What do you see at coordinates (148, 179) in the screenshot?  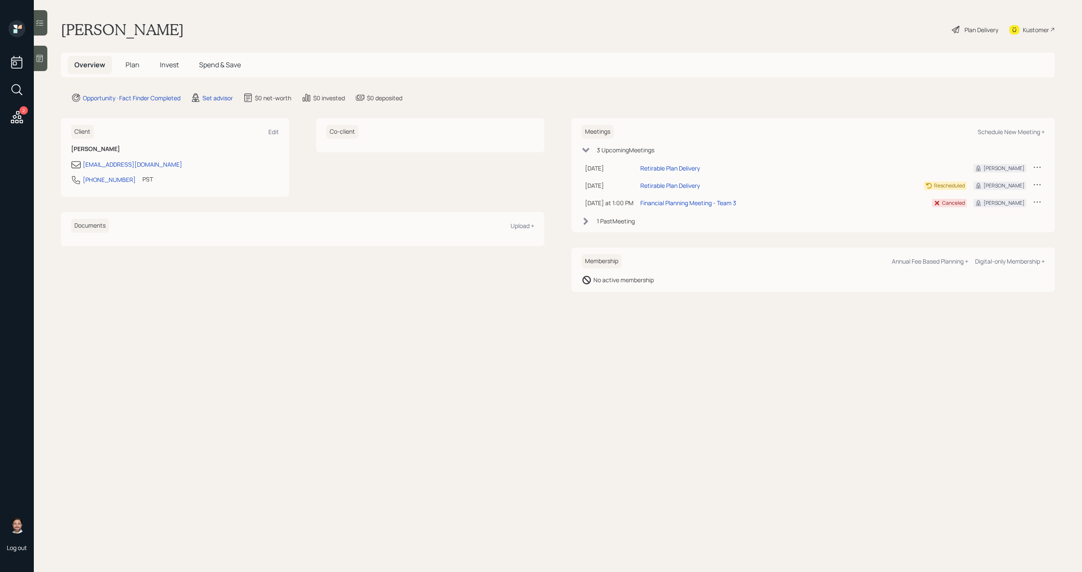 I see `div: PST` at bounding box center [148, 179].